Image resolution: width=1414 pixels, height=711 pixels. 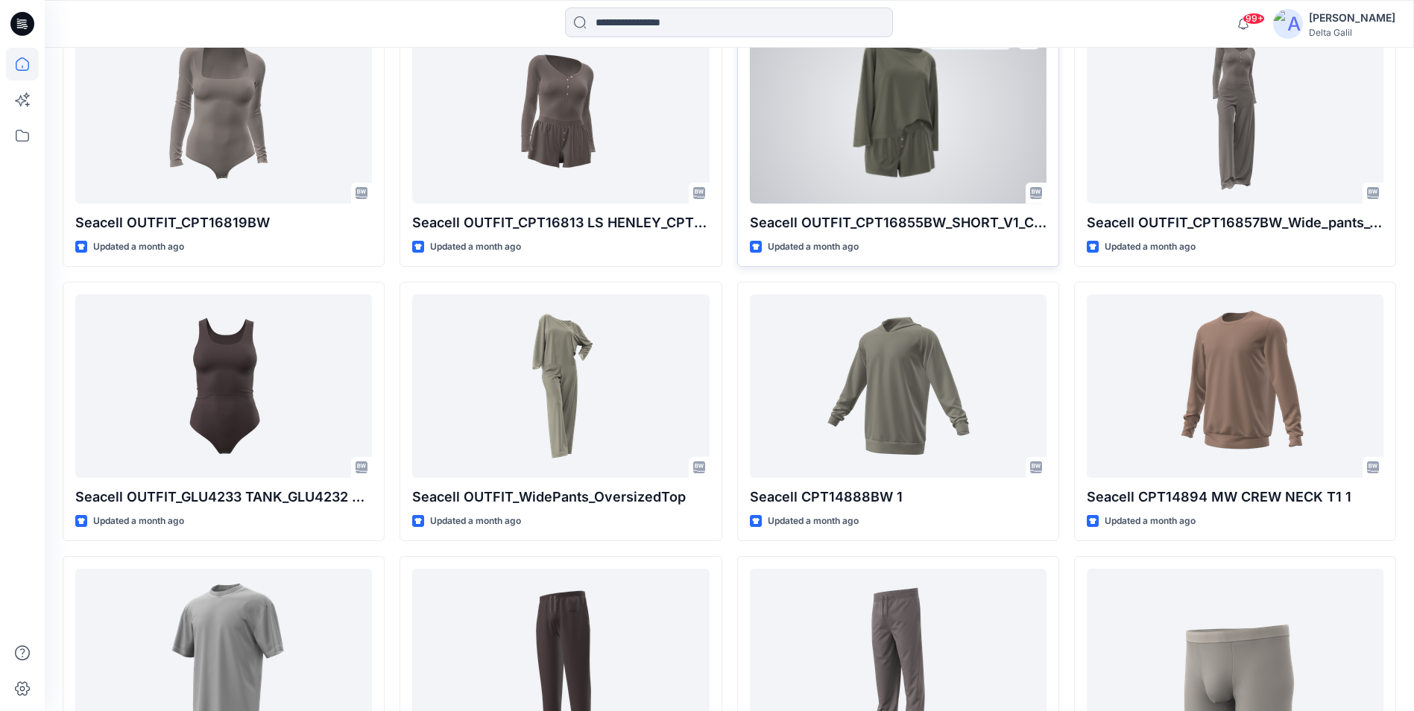 What do you see at coordinates (1235, 385) in the screenshot?
I see `a: Seacell CPT14894 MW CREW NECK T1 1` at bounding box center [1235, 385].